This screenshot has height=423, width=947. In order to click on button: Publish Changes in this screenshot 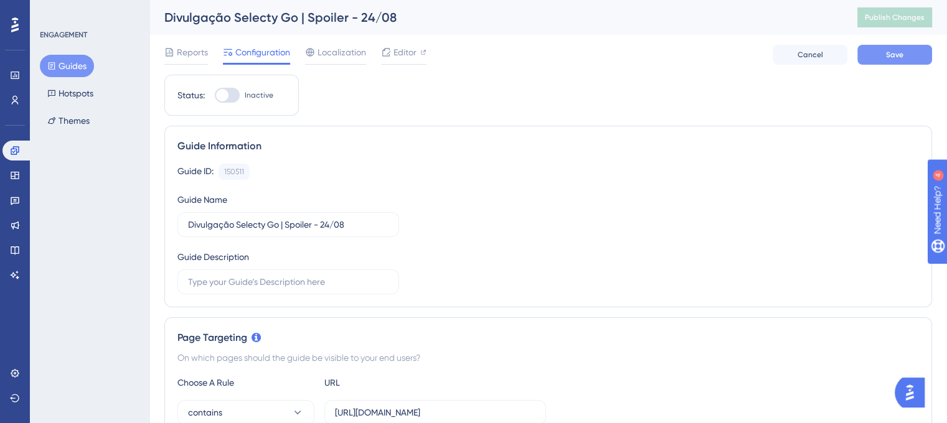, I will do `click(894, 17)`.